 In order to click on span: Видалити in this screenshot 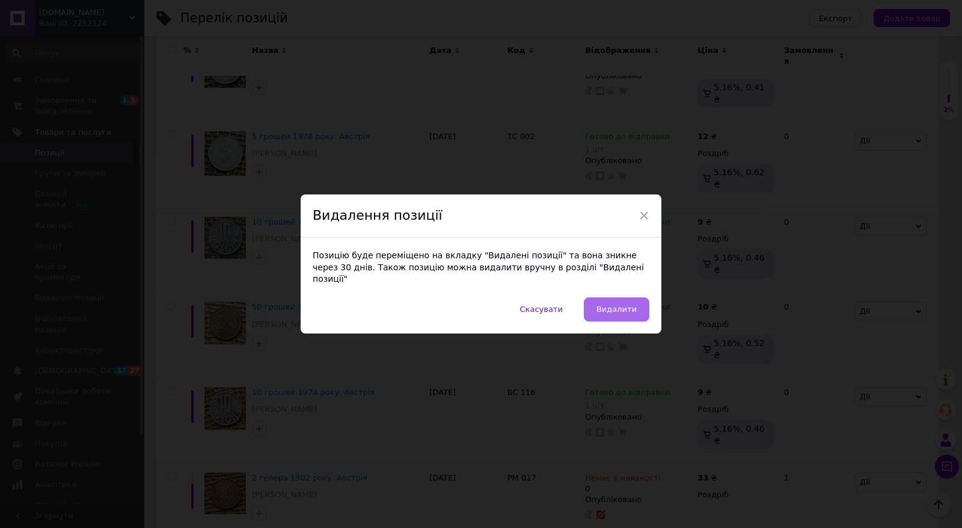, I will do `click(617, 309)`.